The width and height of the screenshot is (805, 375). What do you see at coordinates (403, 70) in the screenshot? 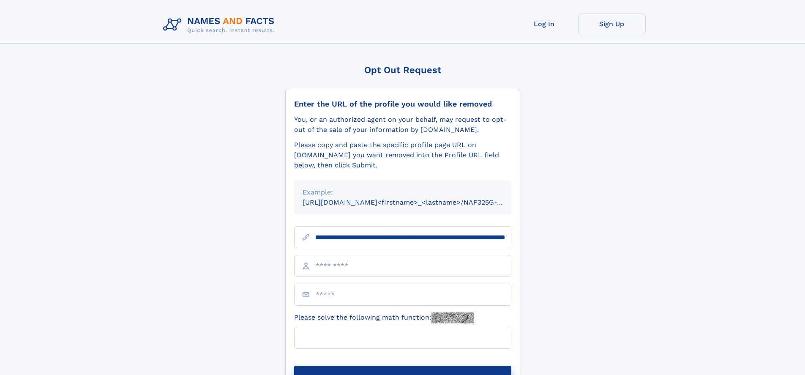
I see `div: Opt Out Request` at bounding box center [403, 70].